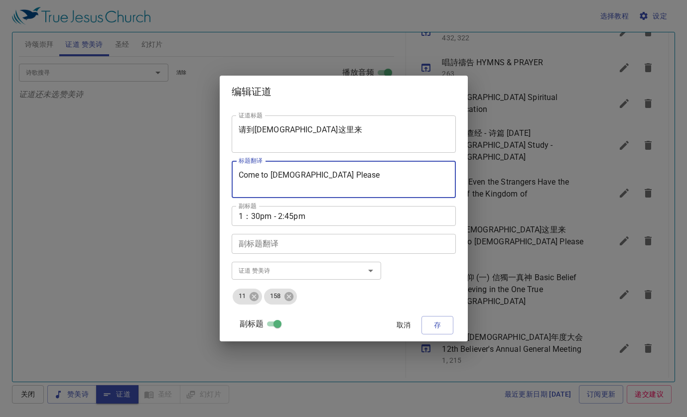 The height and width of the screenshot is (417, 687). I want to click on button: 取消, so click(403, 325).